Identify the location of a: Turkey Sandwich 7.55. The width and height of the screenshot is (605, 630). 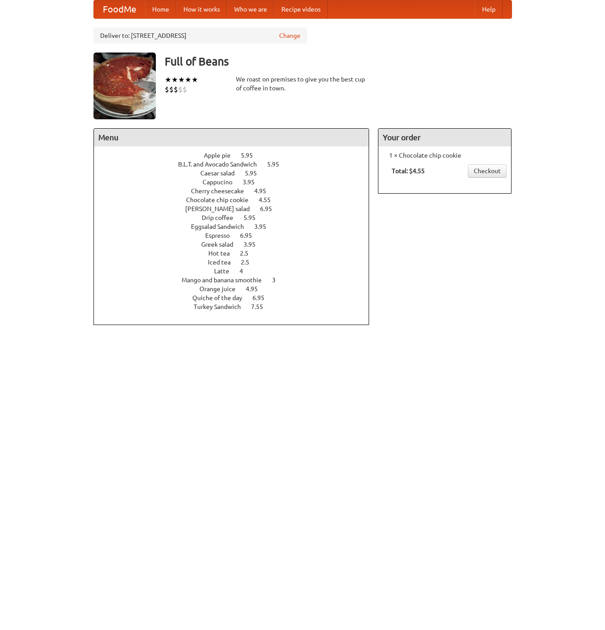
(236, 307).